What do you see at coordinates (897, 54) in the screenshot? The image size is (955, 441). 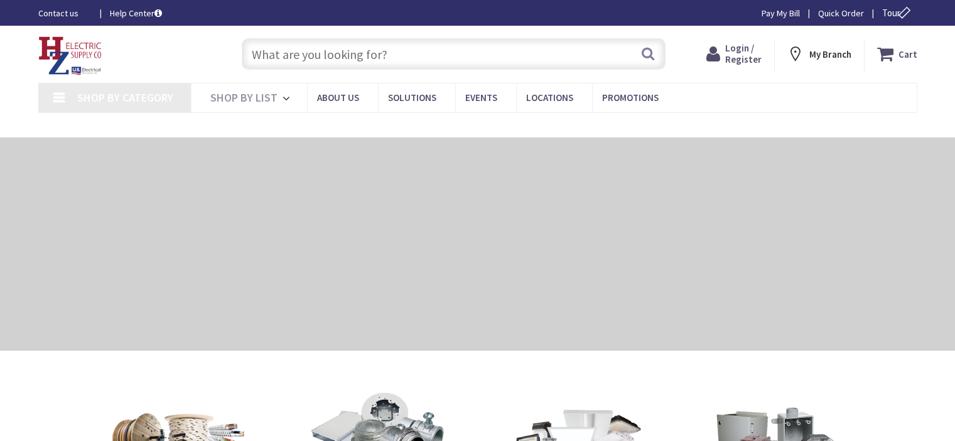 I see `a: Cart` at bounding box center [897, 54].